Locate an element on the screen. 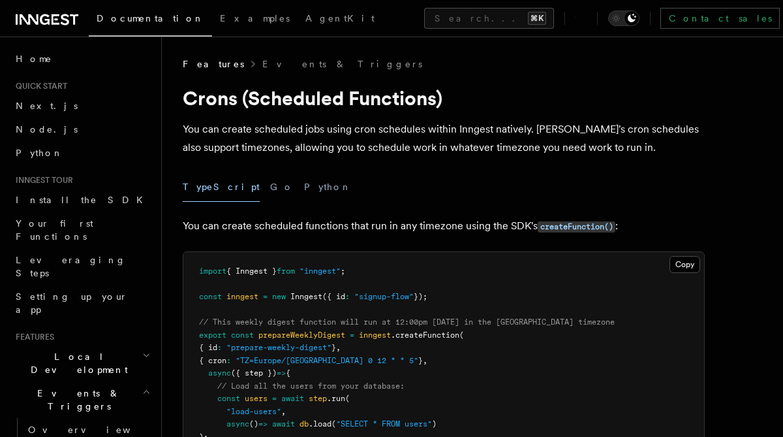 The height and width of the screenshot is (437, 783). a: Events & Triggers is located at coordinates (342, 64).